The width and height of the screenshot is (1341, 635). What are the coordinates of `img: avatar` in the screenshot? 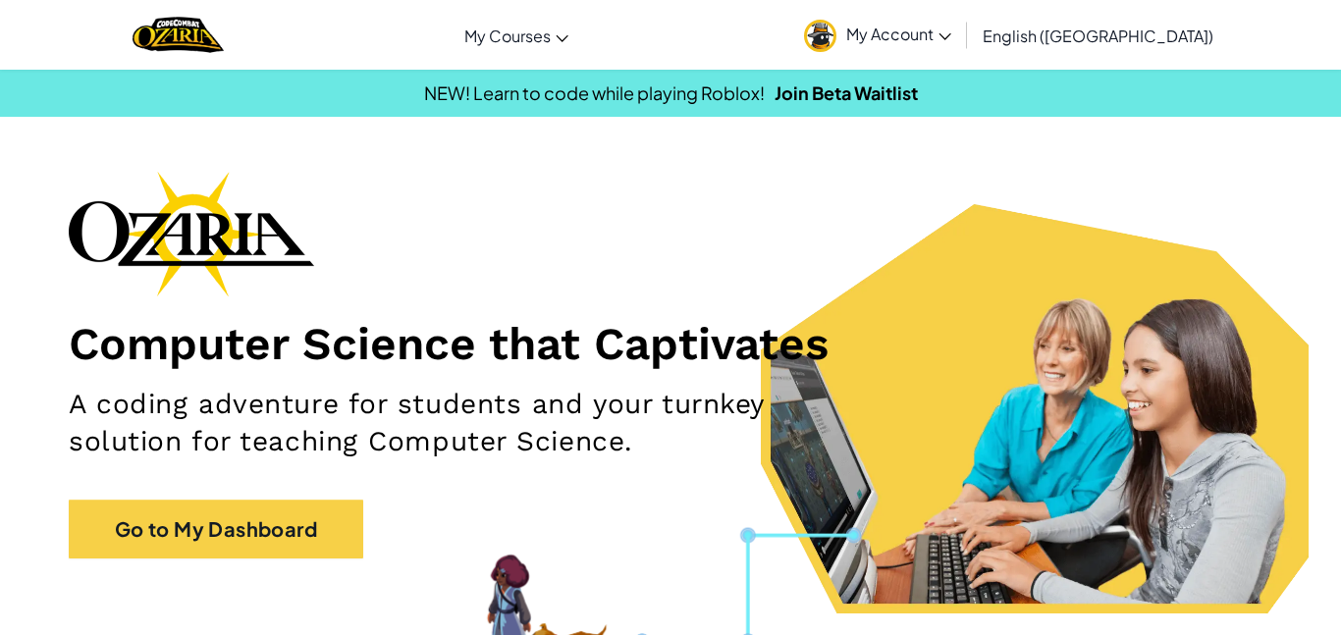 It's located at (819, 35).